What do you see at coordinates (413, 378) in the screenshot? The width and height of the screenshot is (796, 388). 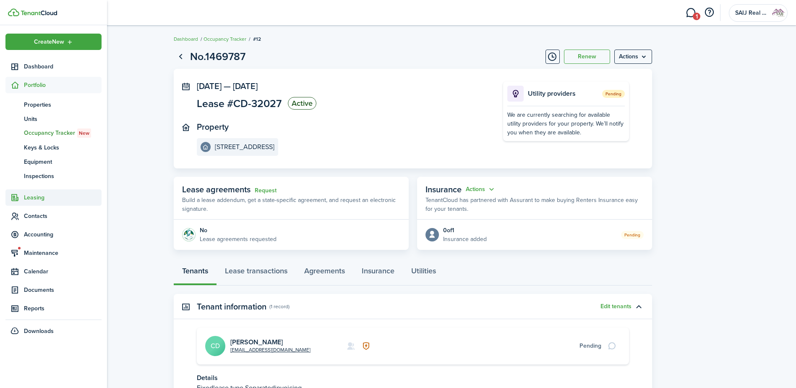 I see `p: Details` at bounding box center [413, 378].